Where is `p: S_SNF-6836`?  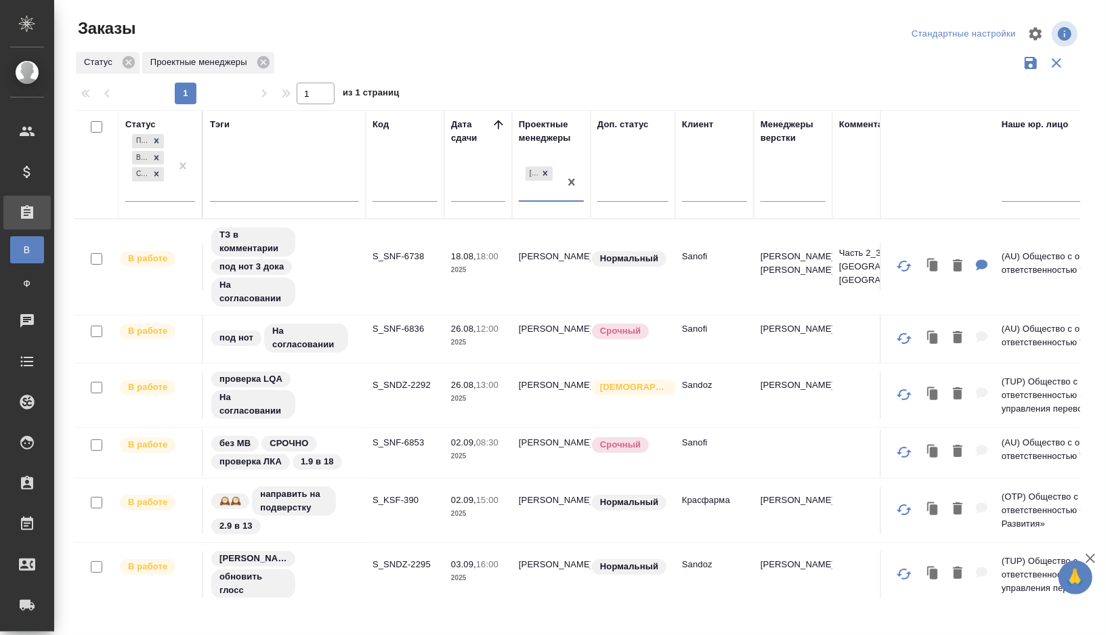
p: S_SNF-6836 is located at coordinates (405, 329).